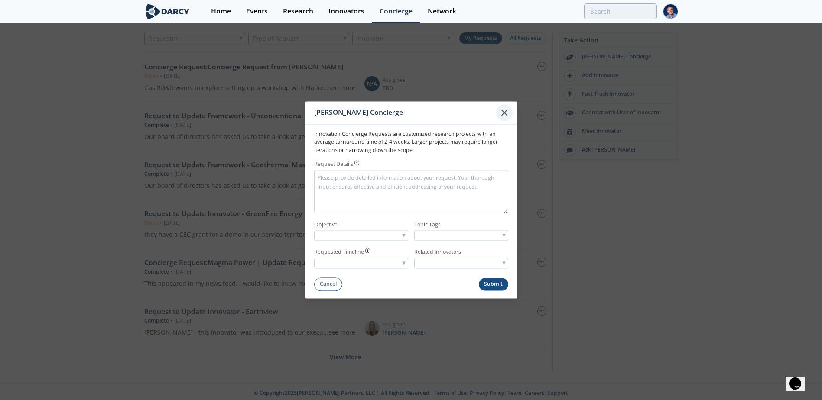  I want to click on div: Innovators, so click(346, 11).